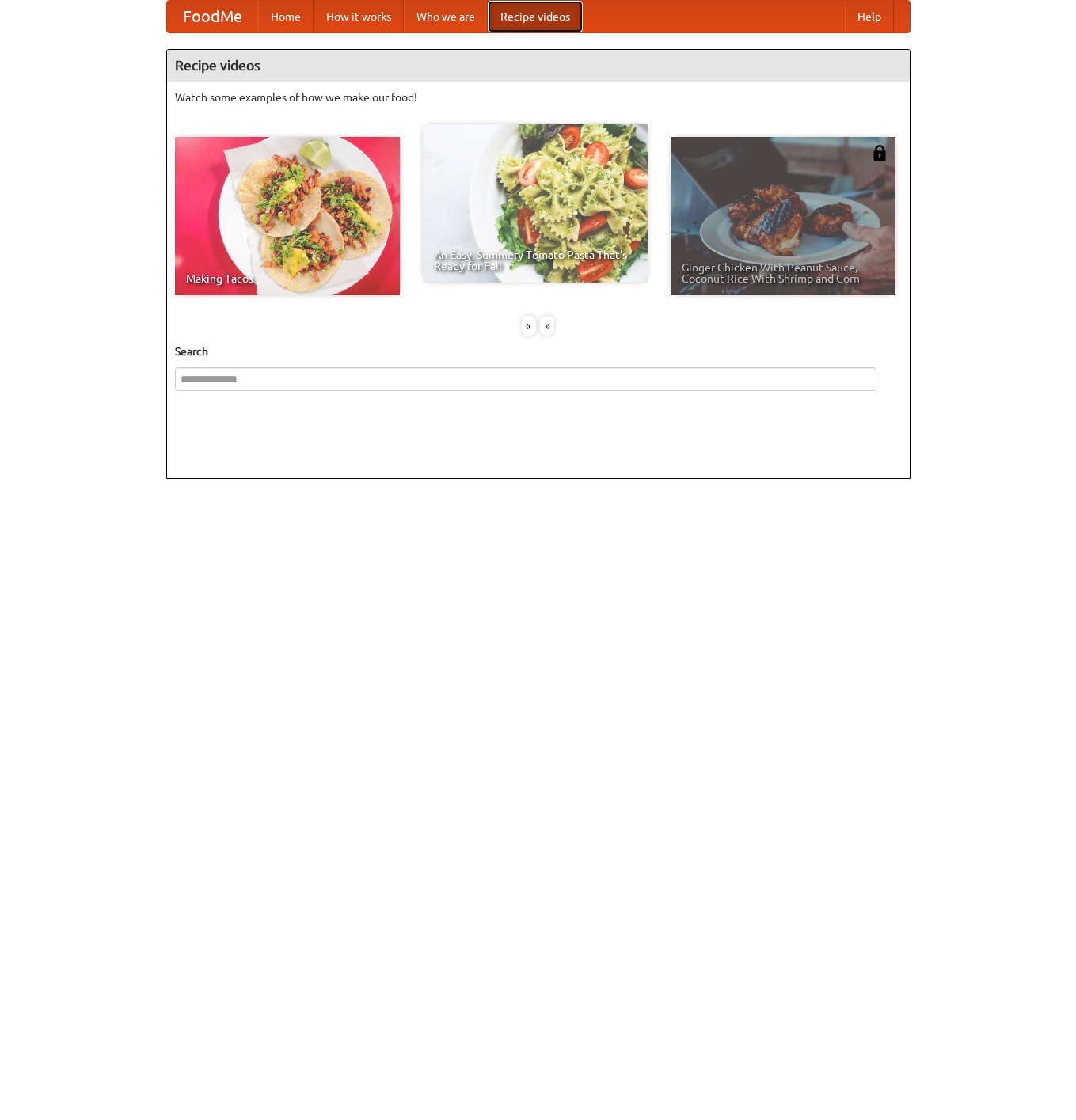 The height and width of the screenshot is (1120, 1076). Describe the element at coordinates (359, 16) in the screenshot. I see `a: How it works` at that location.